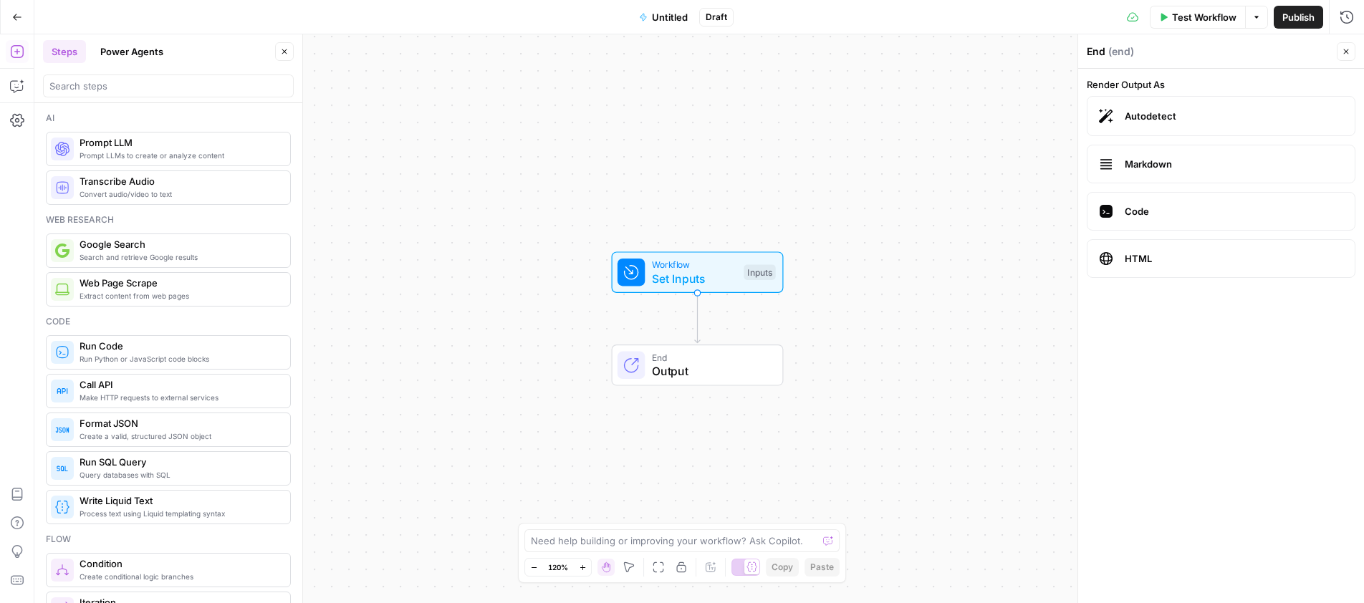  What do you see at coordinates (710, 357) in the screenshot?
I see `span: End` at bounding box center [710, 357].